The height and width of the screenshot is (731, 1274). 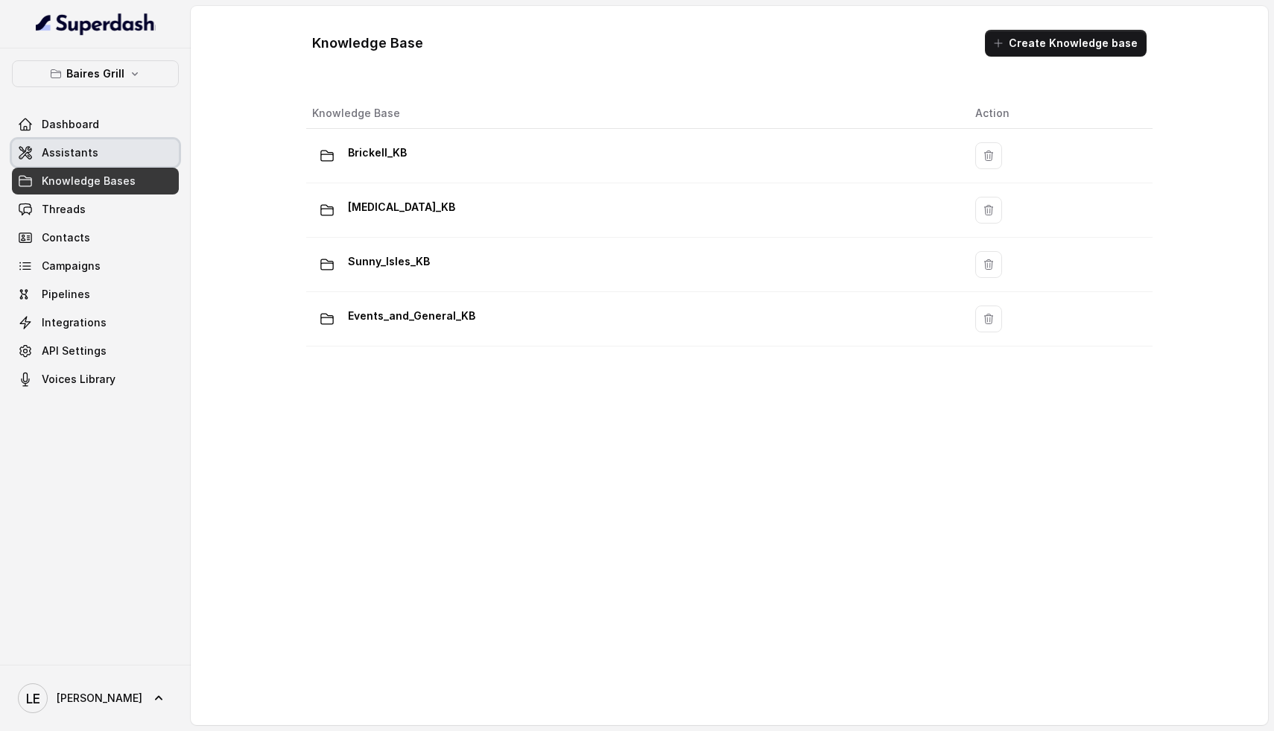 What do you see at coordinates (95, 74) in the screenshot?
I see `p: Baires Grill` at bounding box center [95, 74].